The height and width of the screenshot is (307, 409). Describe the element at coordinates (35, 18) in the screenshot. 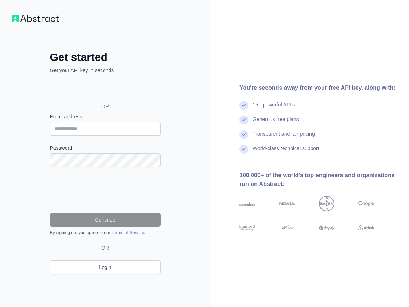

I see `img: Workflow` at that location.